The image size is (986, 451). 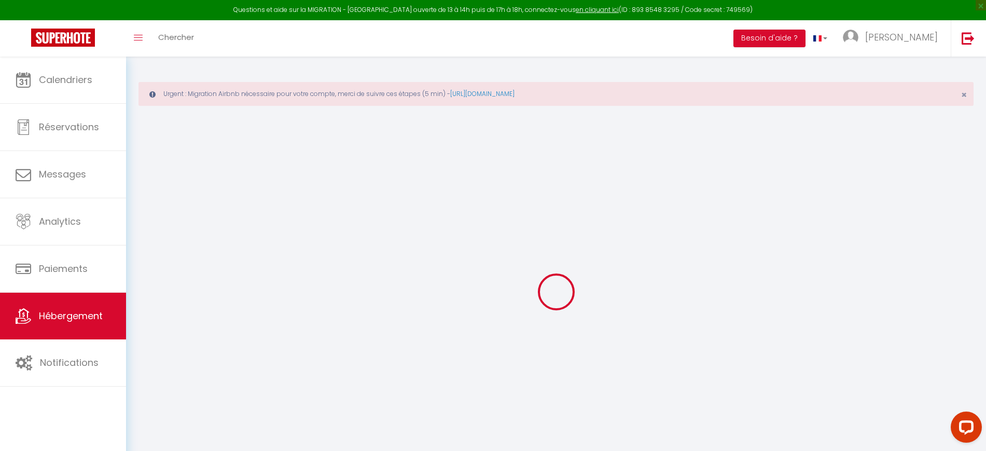 I want to click on span: Chercher, so click(x=176, y=37).